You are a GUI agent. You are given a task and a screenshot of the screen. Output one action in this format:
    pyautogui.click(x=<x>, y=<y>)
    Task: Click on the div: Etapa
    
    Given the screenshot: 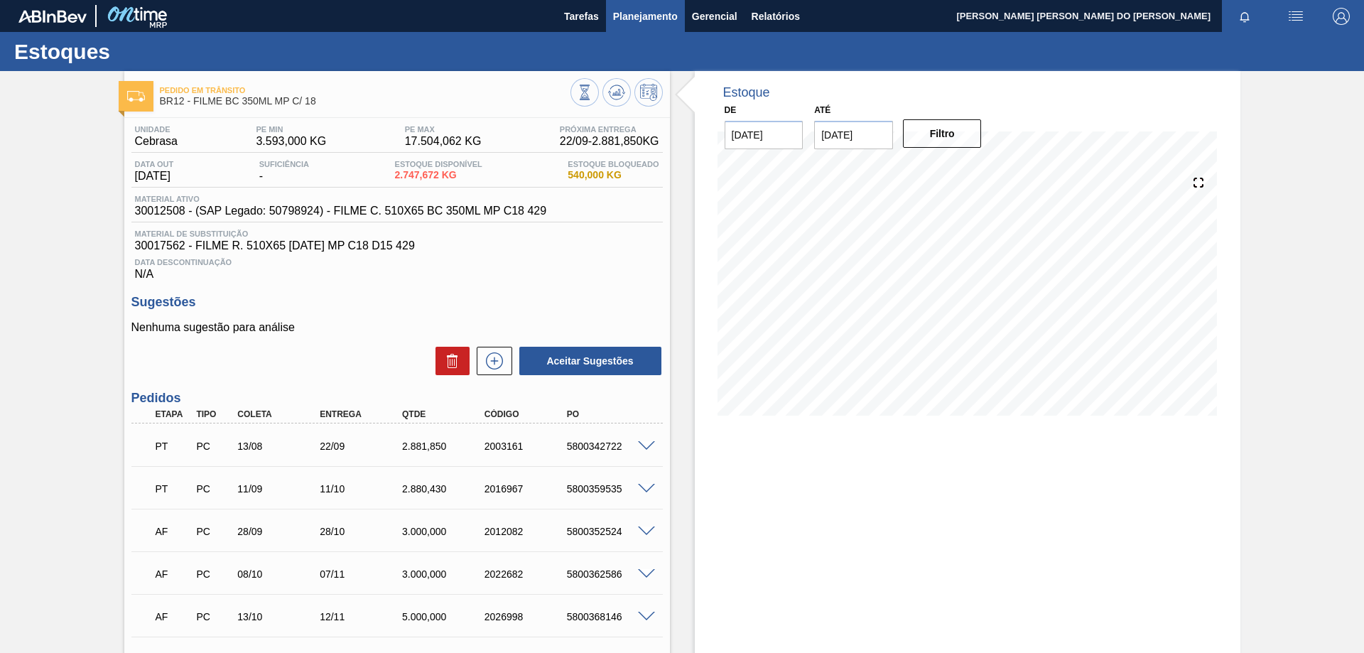 What is the action you would take?
    pyautogui.click(x=173, y=414)
    